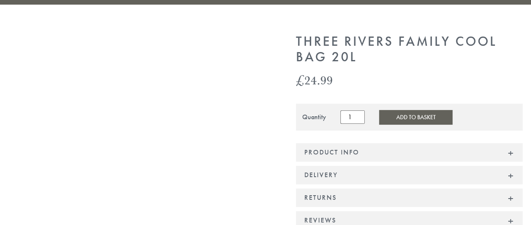  What do you see at coordinates (314, 117) in the screenshot?
I see `div: Quantity` at bounding box center [314, 117].